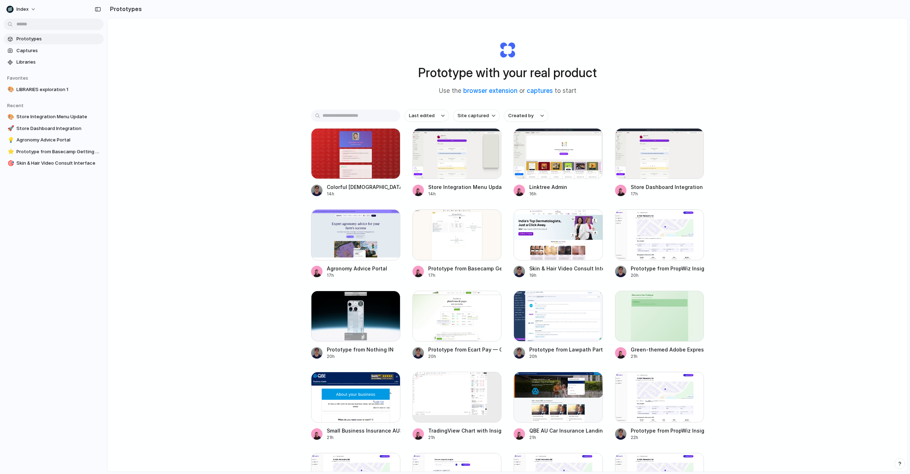 This screenshot has width=910, height=474. I want to click on div: Skin & Hair Video Consult Interface, so click(566, 268).